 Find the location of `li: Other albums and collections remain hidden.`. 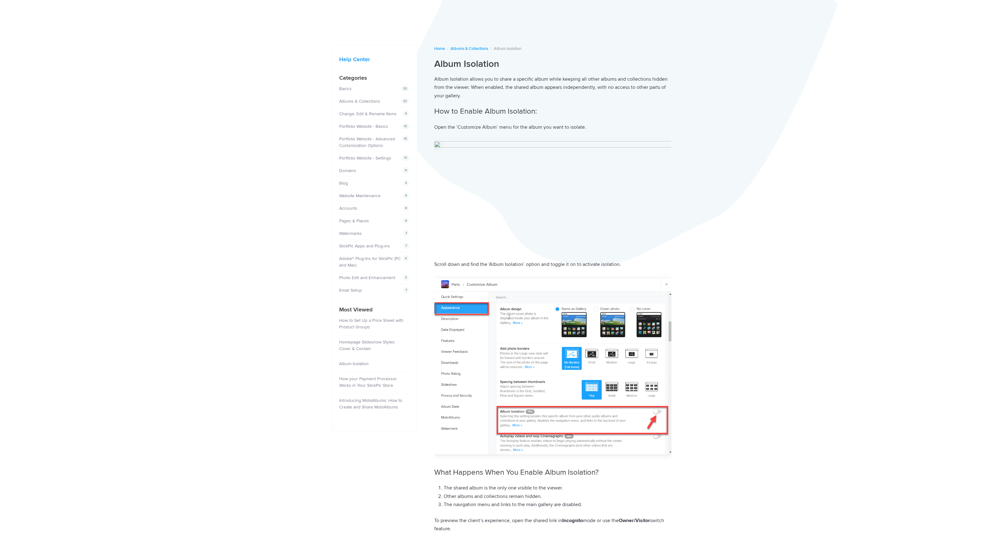

li: Other albums and collections remain hidden. is located at coordinates (558, 496).